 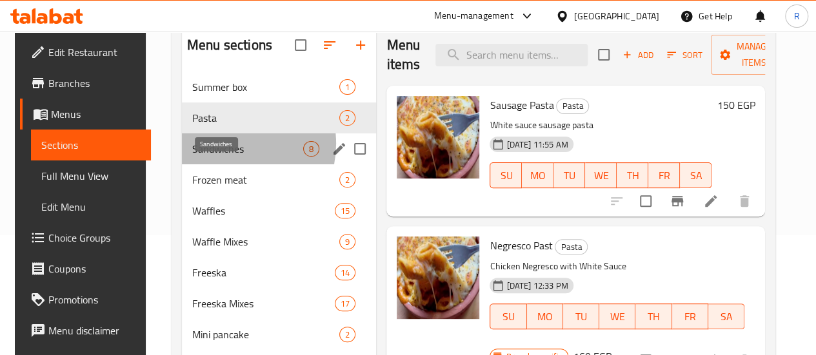 What do you see at coordinates (726, 317) in the screenshot?
I see `button: SA` at bounding box center [726, 317].